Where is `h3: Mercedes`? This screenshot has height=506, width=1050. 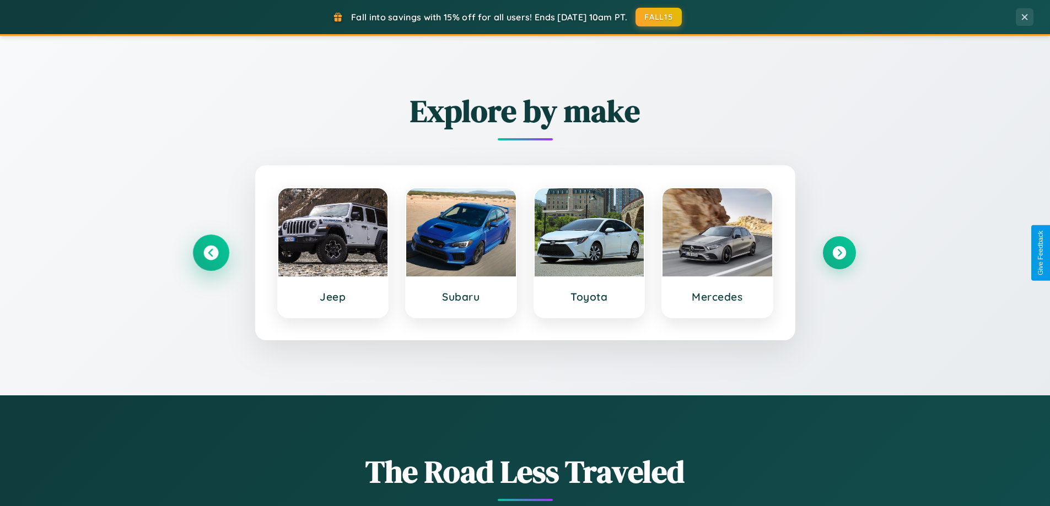
h3: Mercedes is located at coordinates (717, 297).